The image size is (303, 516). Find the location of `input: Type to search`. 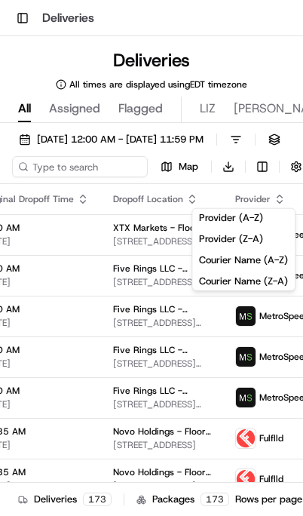

input: Type to search is located at coordinates (80, 167).